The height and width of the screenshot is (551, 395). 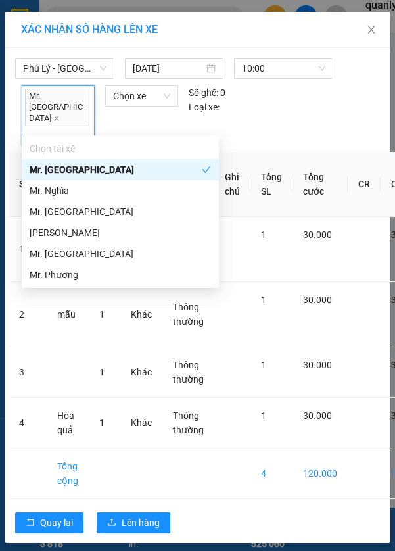 What do you see at coordinates (57, 522) in the screenshot?
I see `span: Quay lại` at bounding box center [57, 522].